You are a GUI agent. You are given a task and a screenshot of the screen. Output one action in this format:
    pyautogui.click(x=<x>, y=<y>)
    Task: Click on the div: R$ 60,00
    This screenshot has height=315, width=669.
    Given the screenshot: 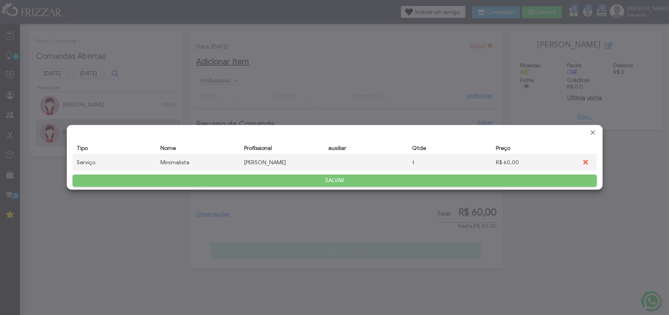 What is the action you would take?
    pyautogui.click(x=534, y=162)
    